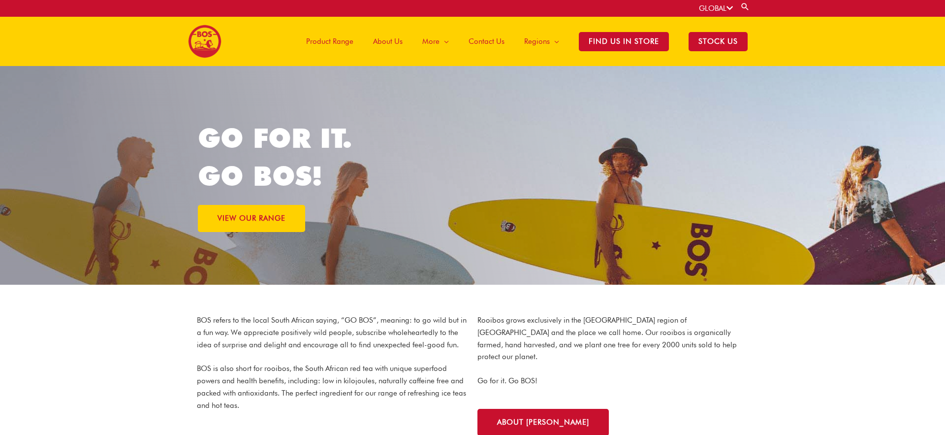 Image resolution: width=945 pixels, height=435 pixels. What do you see at coordinates (613, 380) in the screenshot?
I see `p: Go for it. Go BOS!` at bounding box center [613, 380].